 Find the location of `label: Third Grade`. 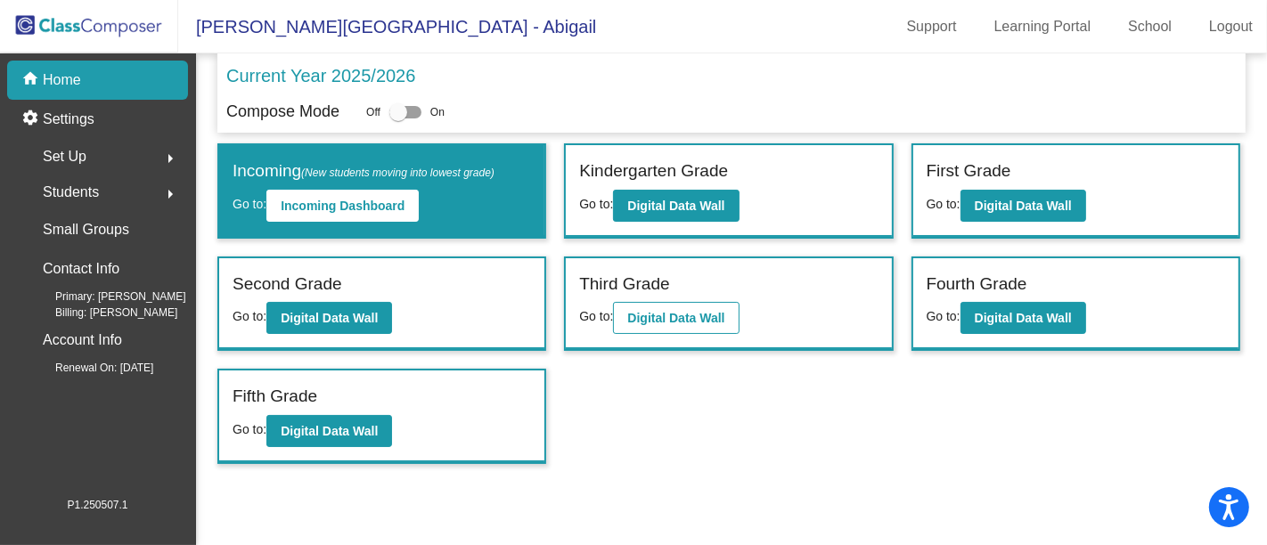

label: Third Grade is located at coordinates (623, 284).